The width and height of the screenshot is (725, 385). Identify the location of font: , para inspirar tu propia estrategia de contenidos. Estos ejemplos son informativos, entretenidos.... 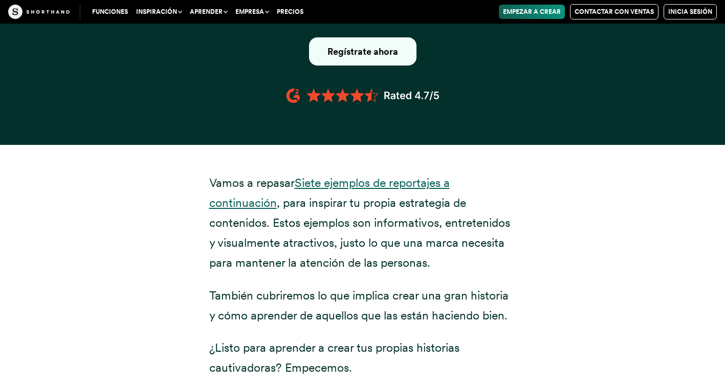
(360, 232).